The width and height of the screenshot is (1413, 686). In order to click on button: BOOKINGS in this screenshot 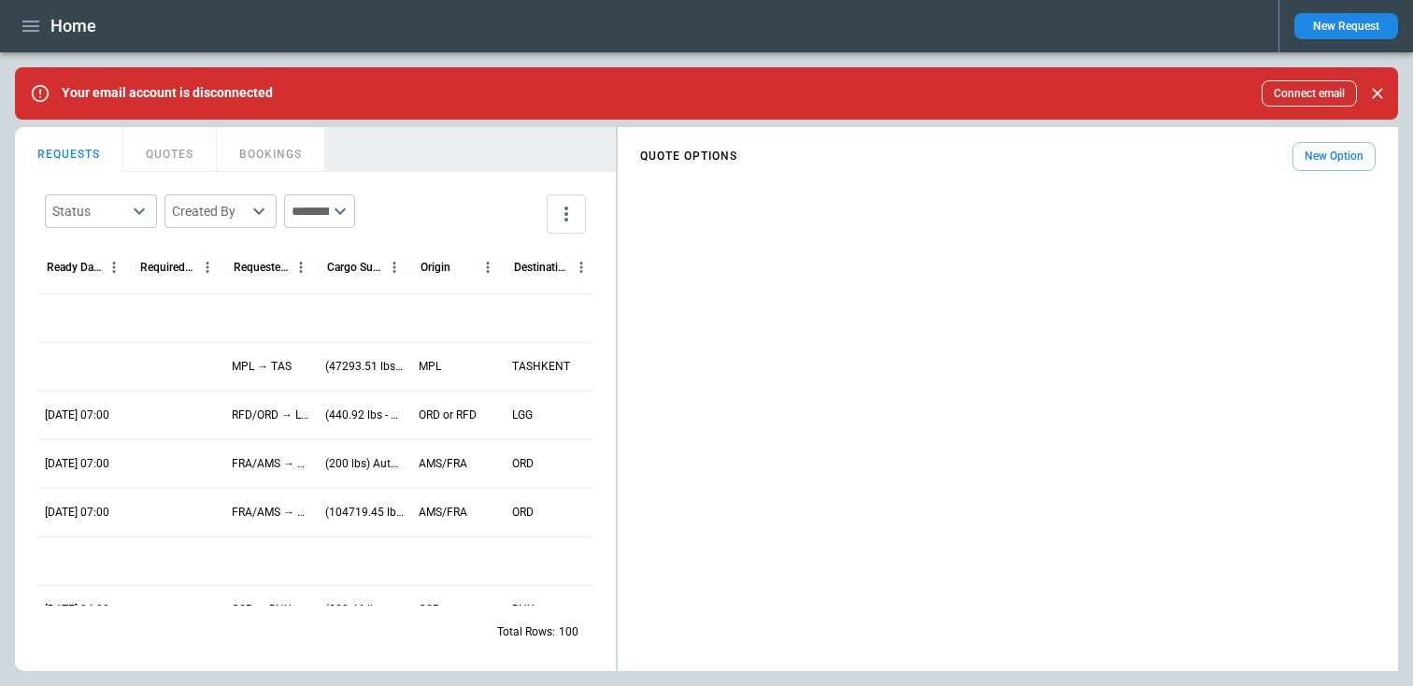, I will do `click(271, 150)`.